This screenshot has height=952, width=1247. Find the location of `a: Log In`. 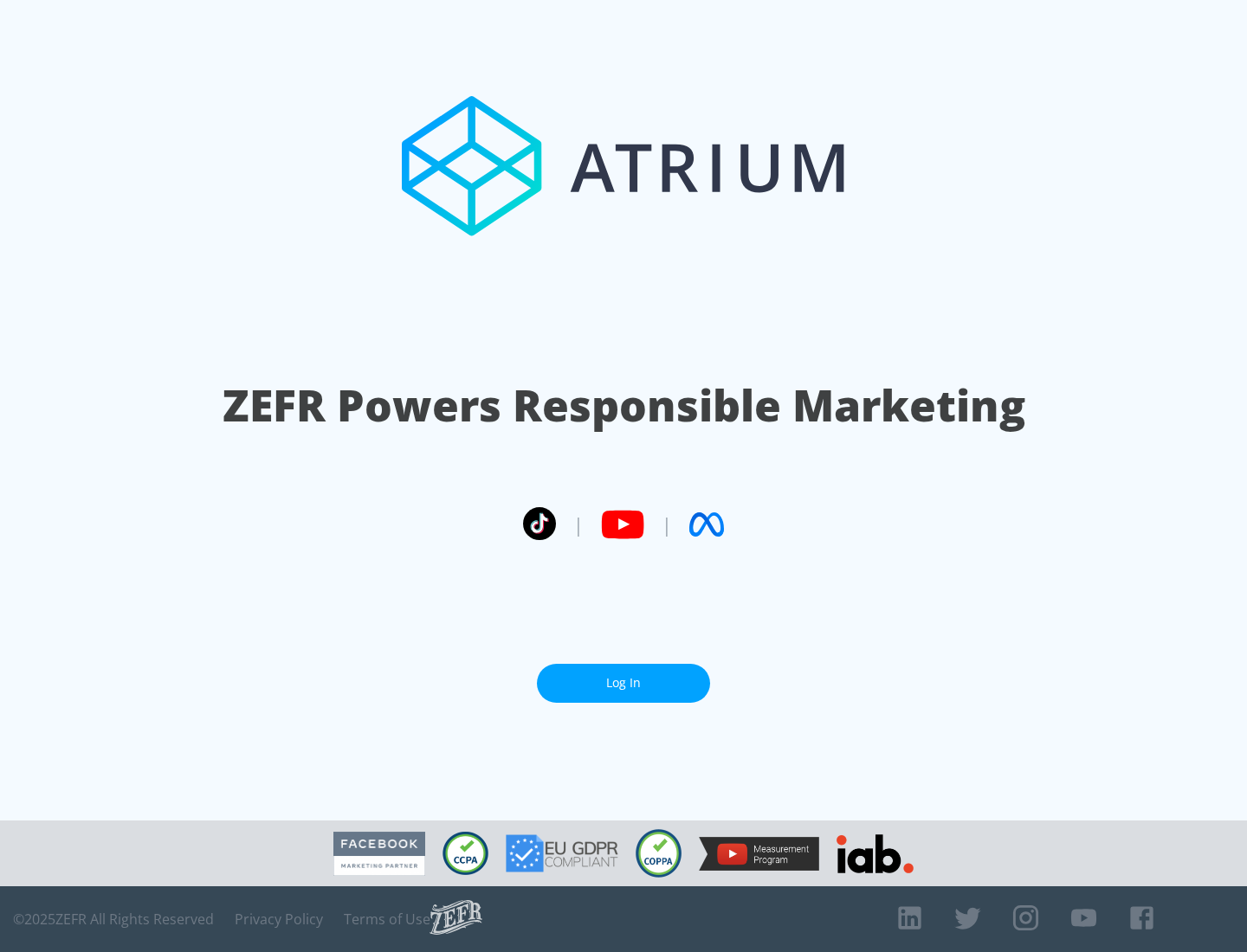

a: Log In is located at coordinates (624, 683).